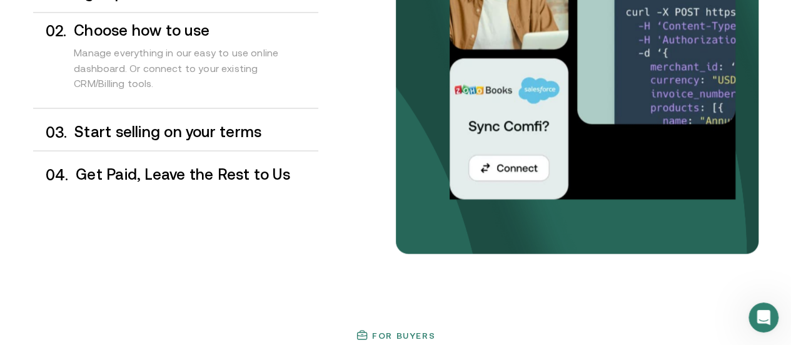 This screenshot has height=345, width=791. I want to click on img: finance, so click(362, 335).